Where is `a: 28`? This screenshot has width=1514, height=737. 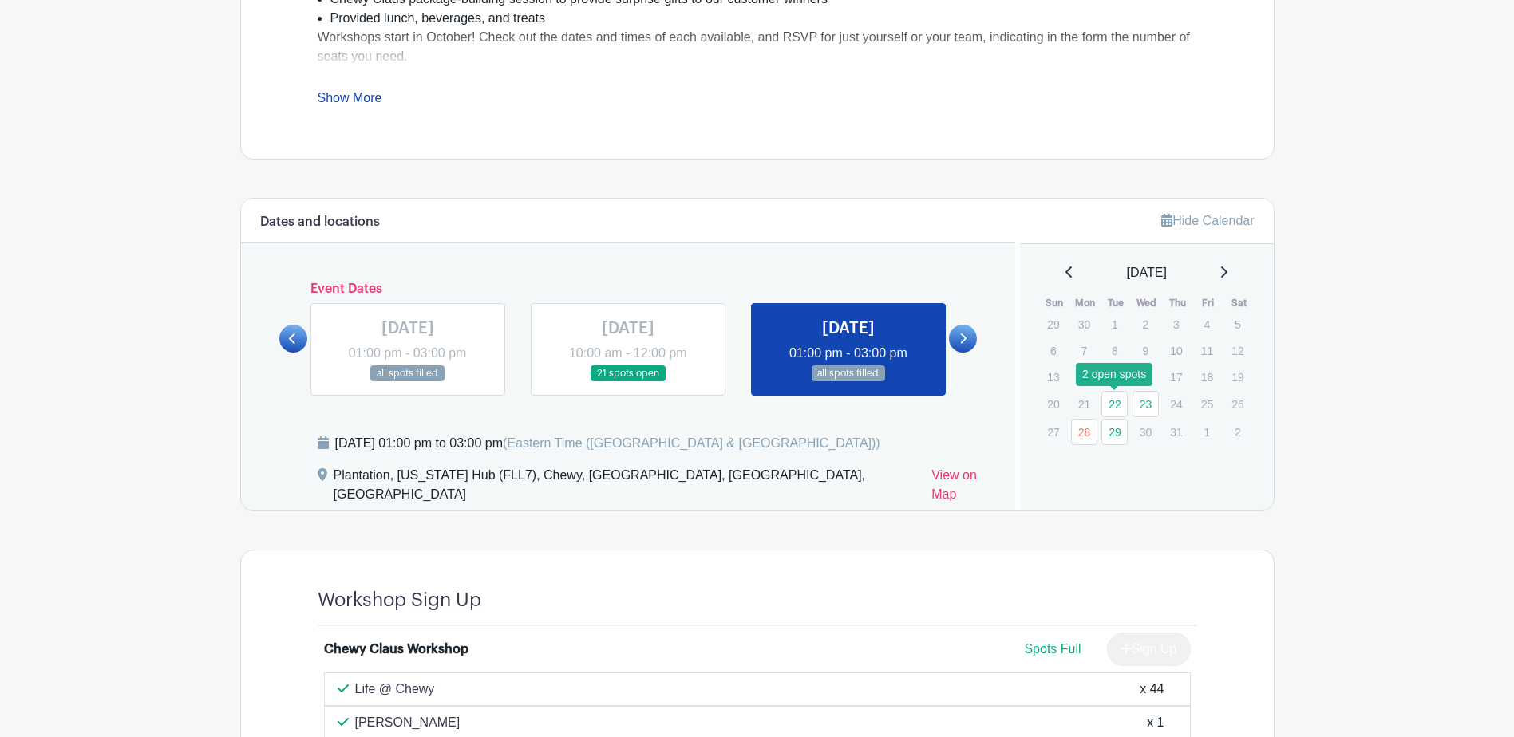
a: 28 is located at coordinates (1084, 432).